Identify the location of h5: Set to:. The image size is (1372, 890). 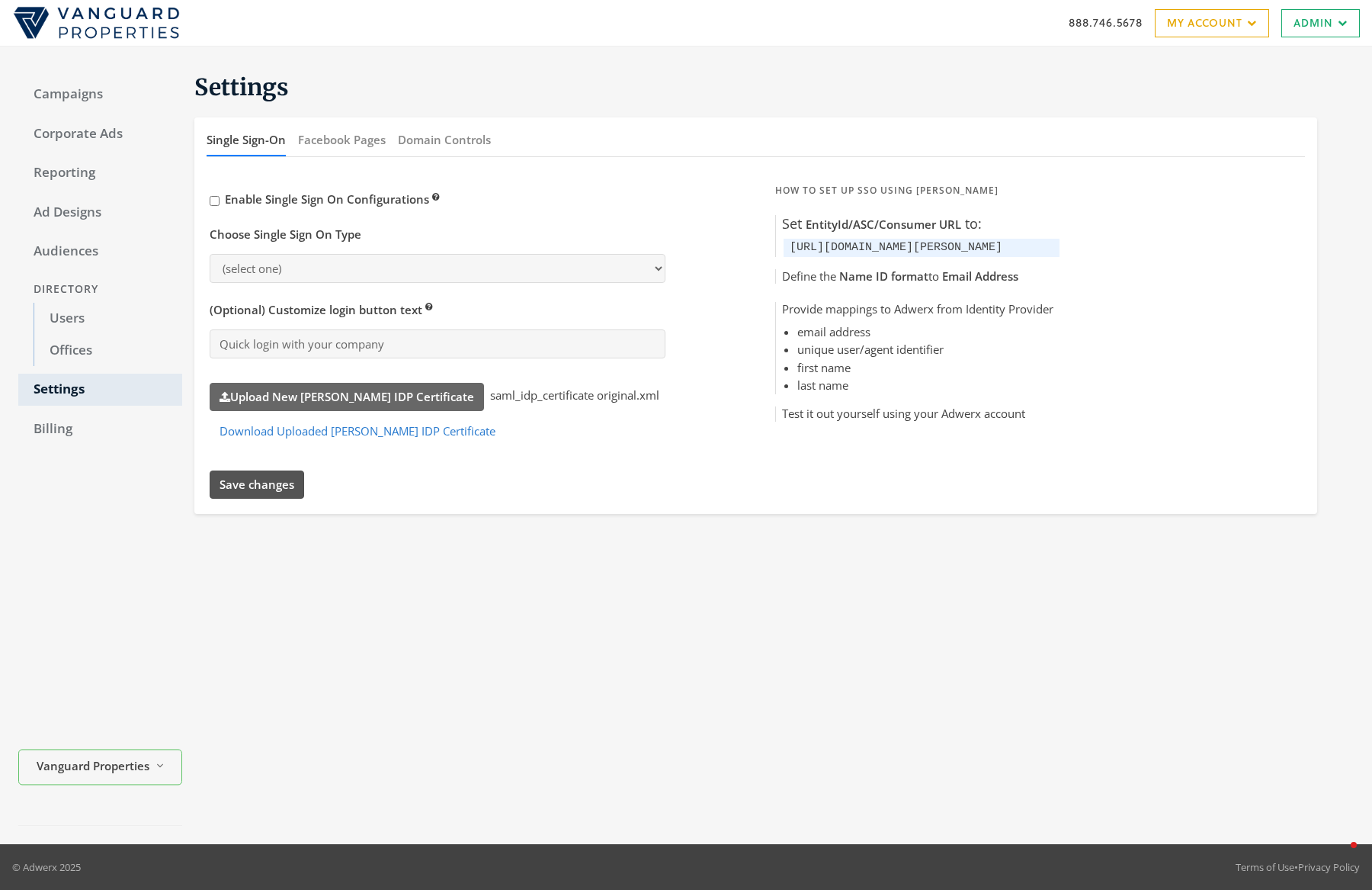
(918, 224).